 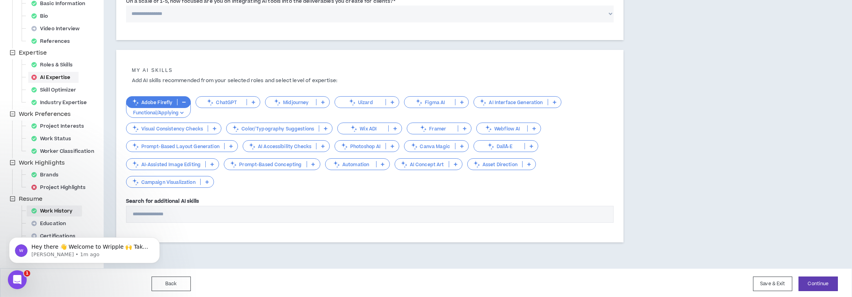 What do you see at coordinates (273, 128) in the screenshot?
I see `p: Color/Typography Suggestions` at bounding box center [273, 128].